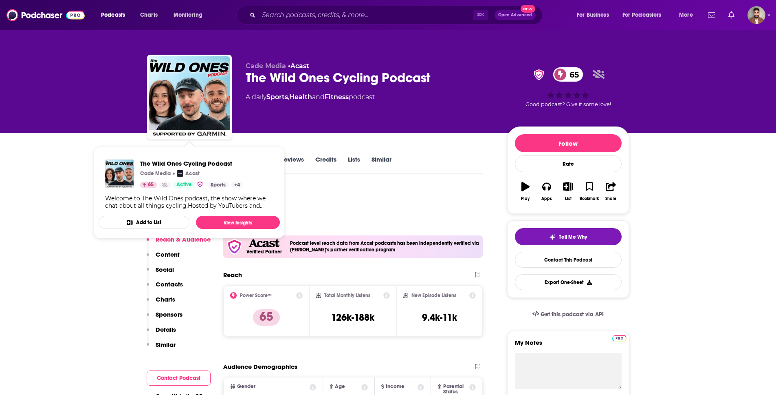  What do you see at coordinates (165, 318) in the screenshot?
I see `button: Sponsors` at bounding box center [165, 318].